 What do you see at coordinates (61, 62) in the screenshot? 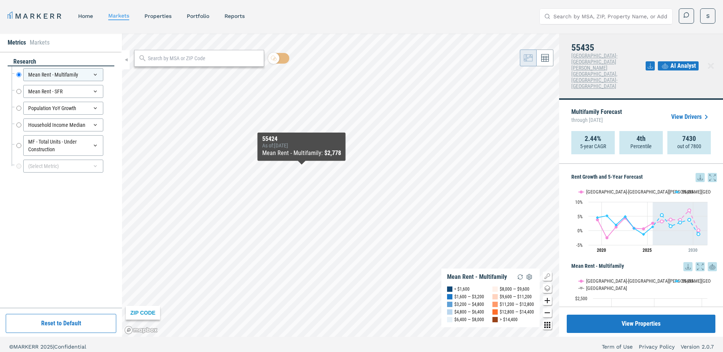
I see `div: research` at bounding box center [61, 62].